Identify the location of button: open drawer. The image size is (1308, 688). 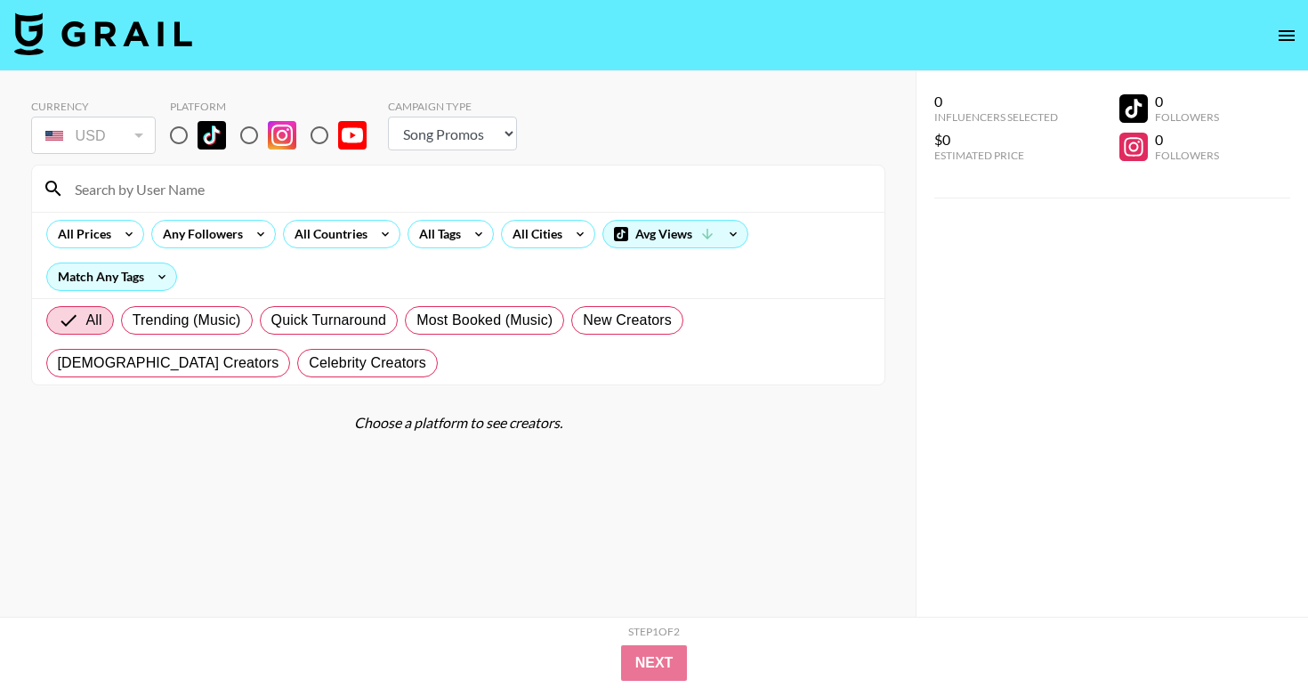
(1287, 36).